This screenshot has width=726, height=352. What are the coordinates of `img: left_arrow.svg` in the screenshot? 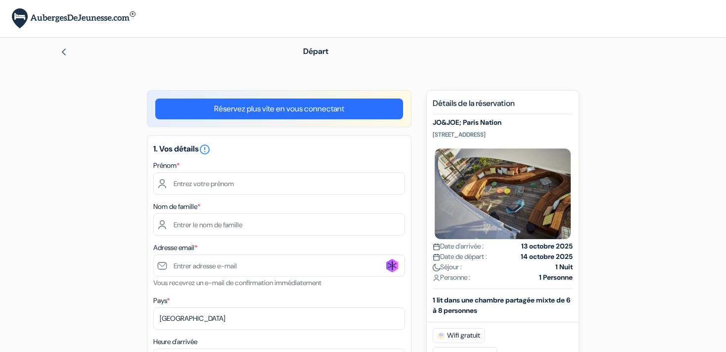 It's located at (64, 52).